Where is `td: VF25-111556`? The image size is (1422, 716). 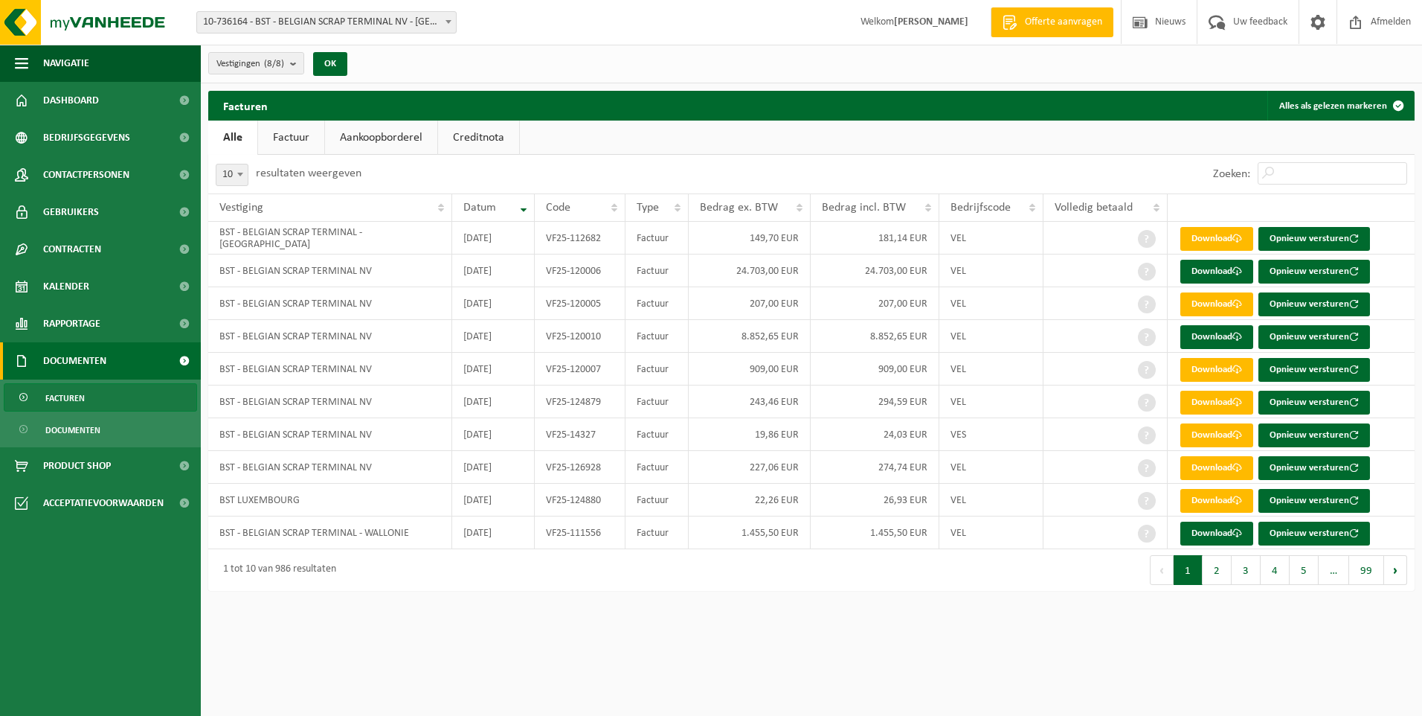
td: VF25-111556 is located at coordinates (580, 533).